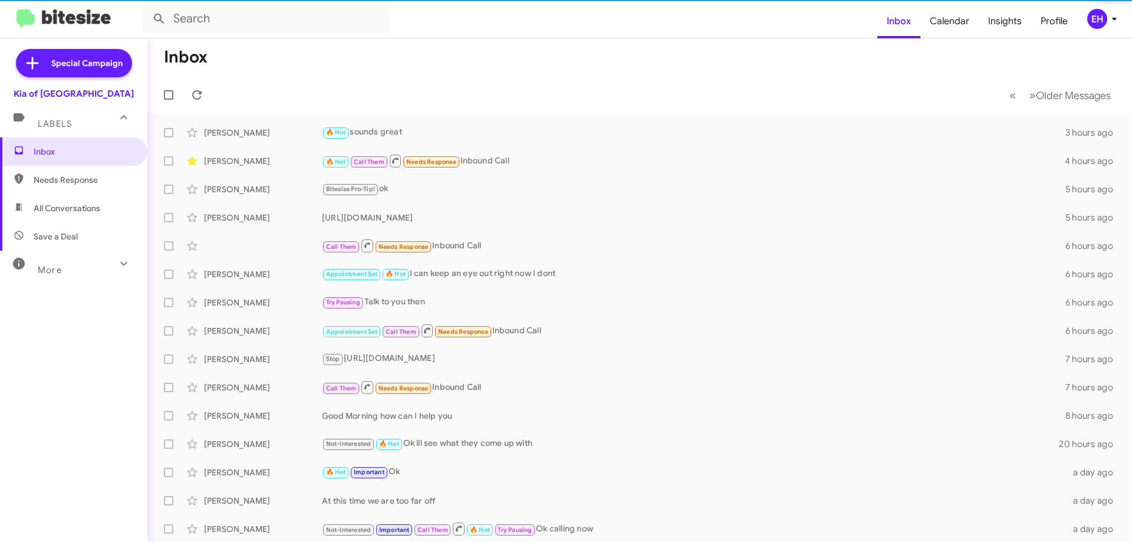  What do you see at coordinates (333, 358) in the screenshot?
I see `span: Stop` at bounding box center [333, 358].